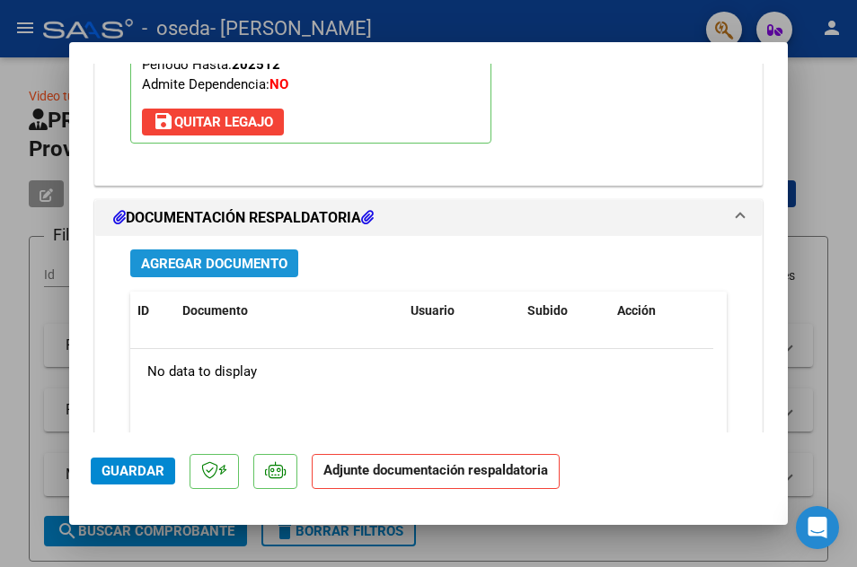  Describe the element at coordinates (432, 311) in the screenshot. I see `span: Usuario` at that location.